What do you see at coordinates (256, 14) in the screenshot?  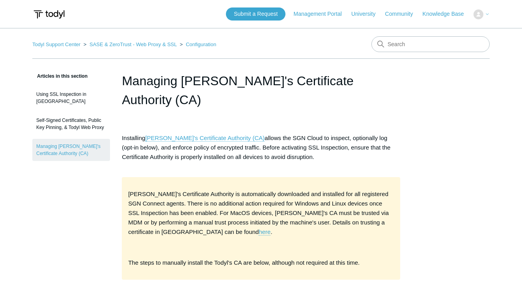 I see `a: Submit a Request` at bounding box center [256, 14].